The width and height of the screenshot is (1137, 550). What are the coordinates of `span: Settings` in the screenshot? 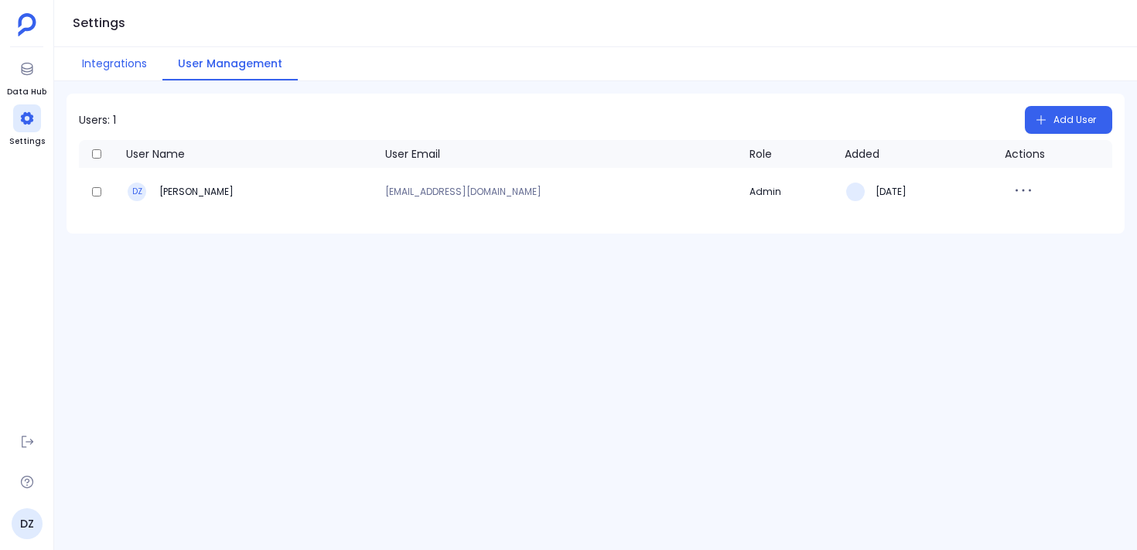 It's located at (27, 142).